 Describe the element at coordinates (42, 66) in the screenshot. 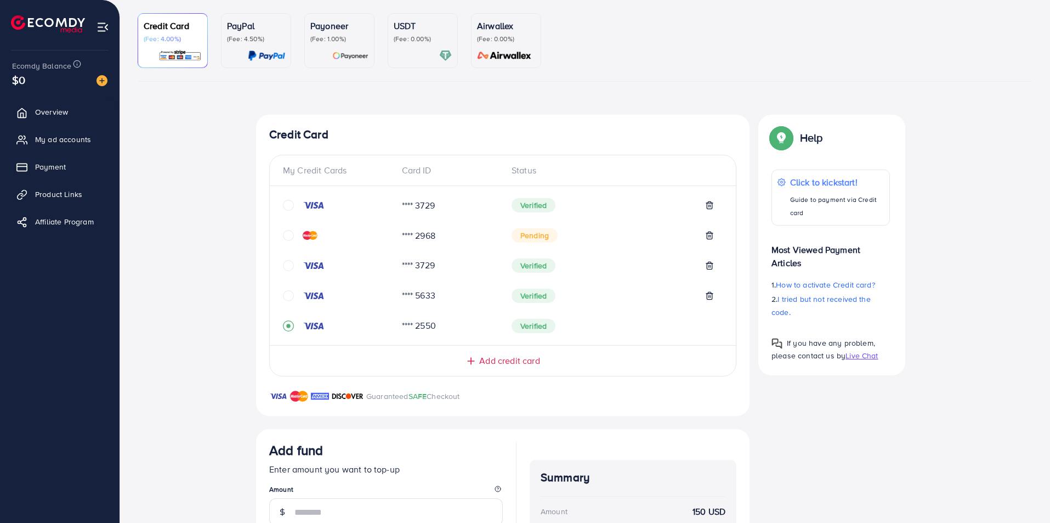

I see `span: Ecomdy Balance` at that location.